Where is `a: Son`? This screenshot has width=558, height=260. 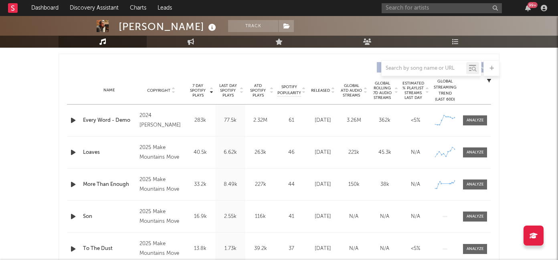 a: Son is located at coordinates (109, 217).